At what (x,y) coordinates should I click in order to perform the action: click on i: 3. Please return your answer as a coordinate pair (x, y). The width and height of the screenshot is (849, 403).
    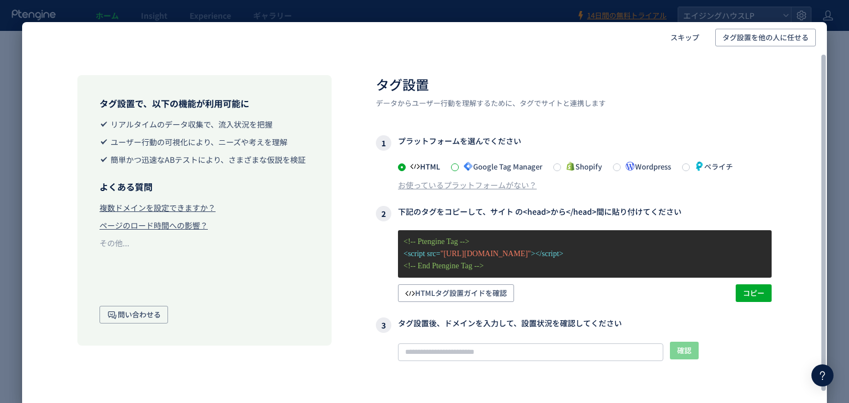
    Looking at the image, I should click on (383, 325).